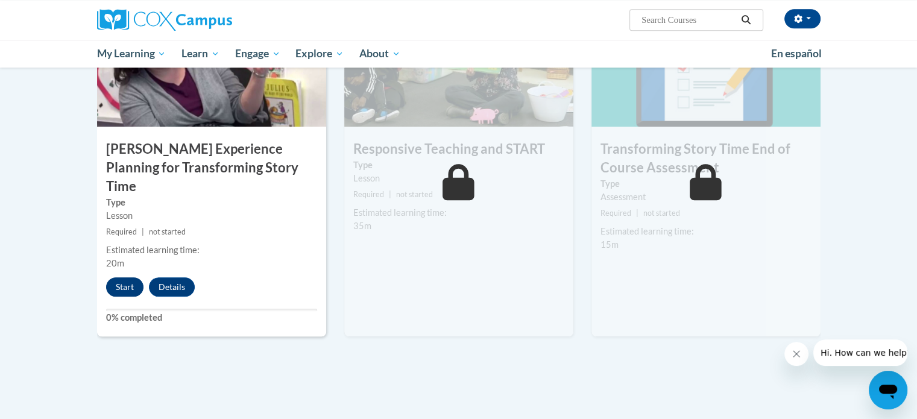 This screenshot has width=917, height=419. What do you see at coordinates (212, 318) in the screenshot?
I see `label: 0% completed` at bounding box center [212, 318].